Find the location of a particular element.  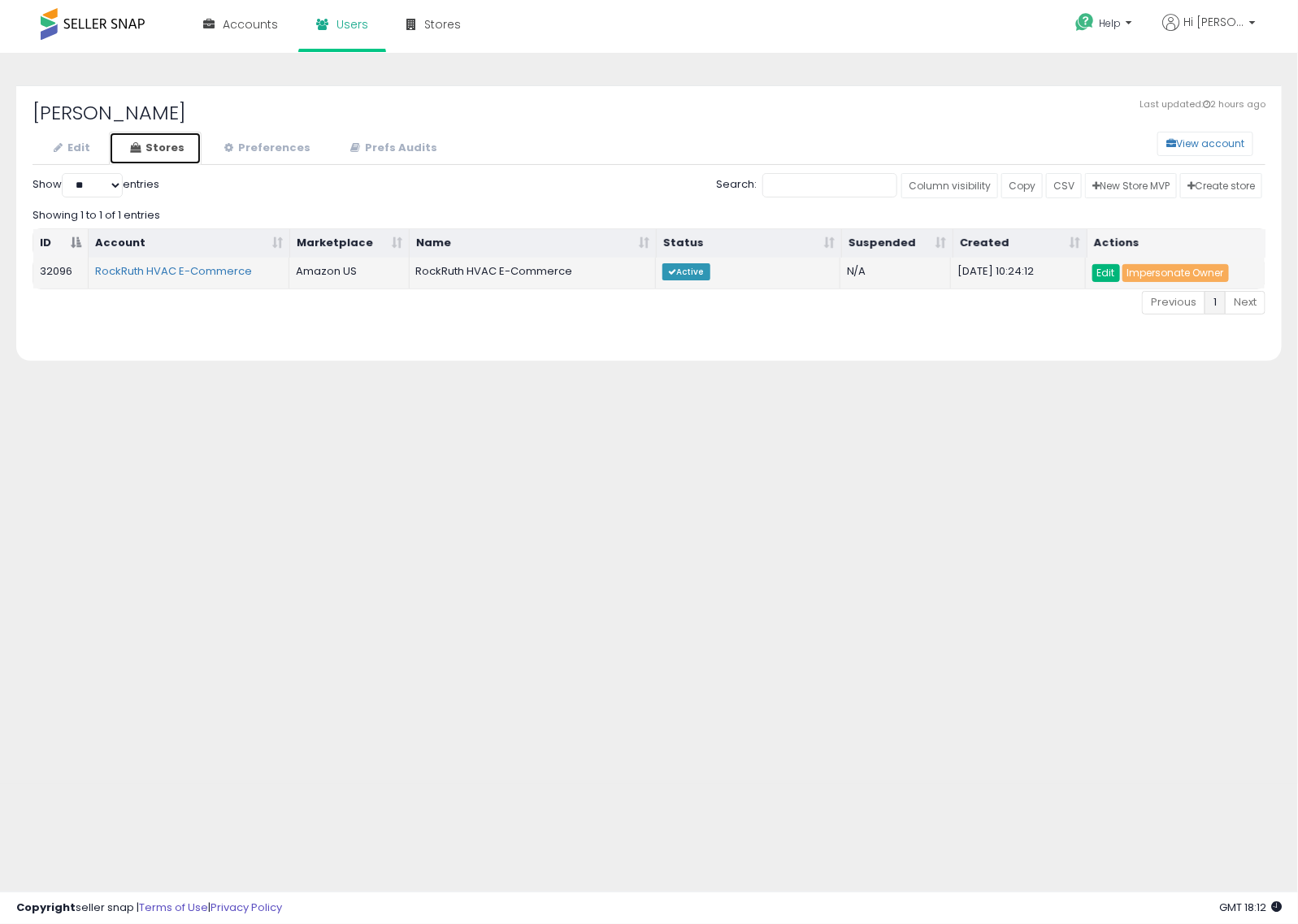

span: Active is located at coordinates (686, 271).